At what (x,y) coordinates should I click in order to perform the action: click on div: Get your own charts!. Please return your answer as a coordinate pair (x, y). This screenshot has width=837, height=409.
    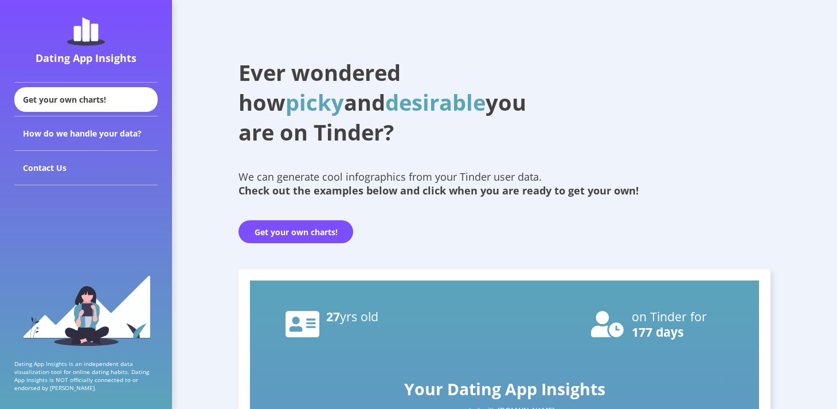
    Looking at the image, I should click on (86, 99).